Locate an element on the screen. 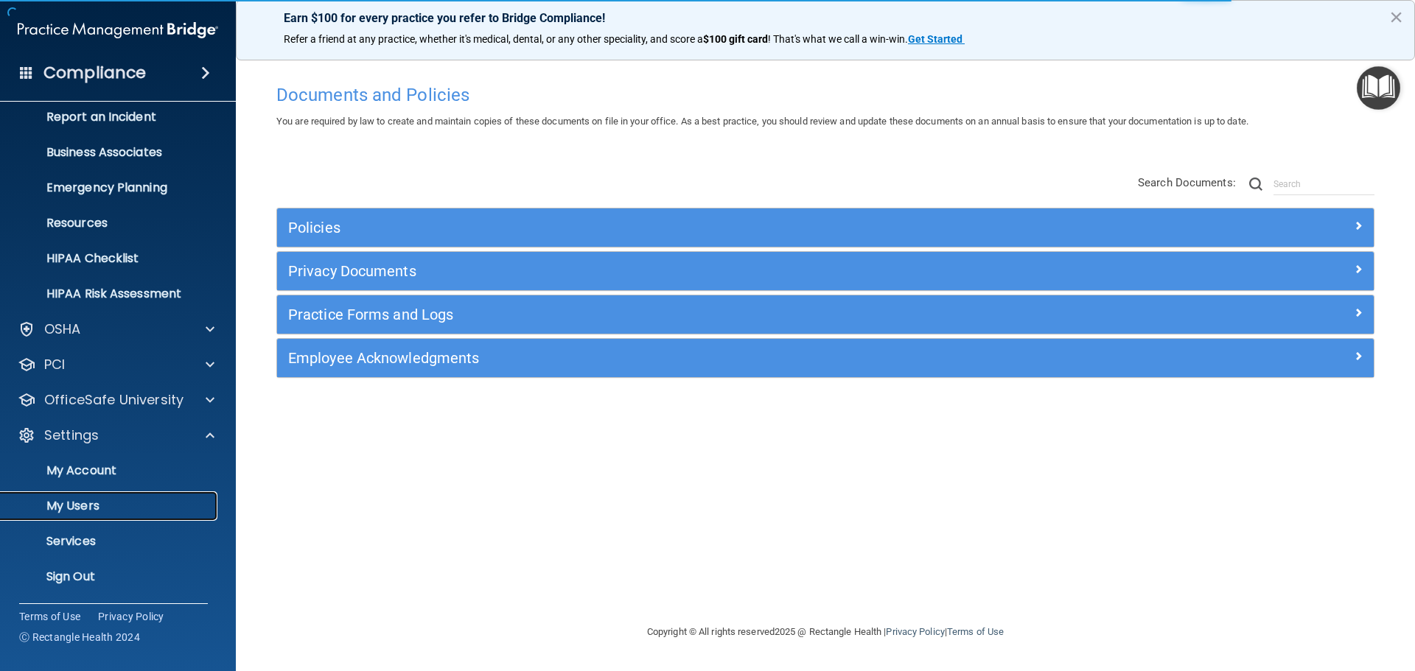 The height and width of the screenshot is (671, 1415). a: Privacy Documents is located at coordinates (825, 271).